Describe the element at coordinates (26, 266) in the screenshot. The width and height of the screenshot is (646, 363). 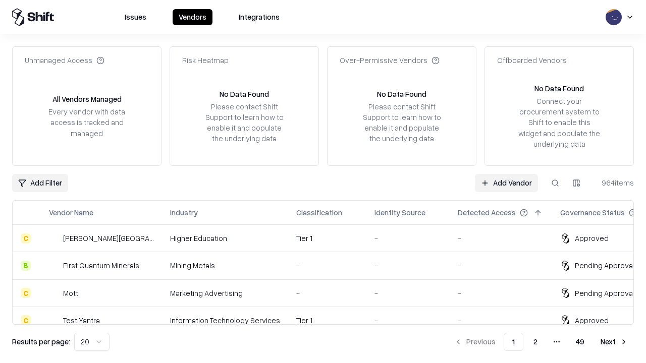
I see `div: B` at that location.